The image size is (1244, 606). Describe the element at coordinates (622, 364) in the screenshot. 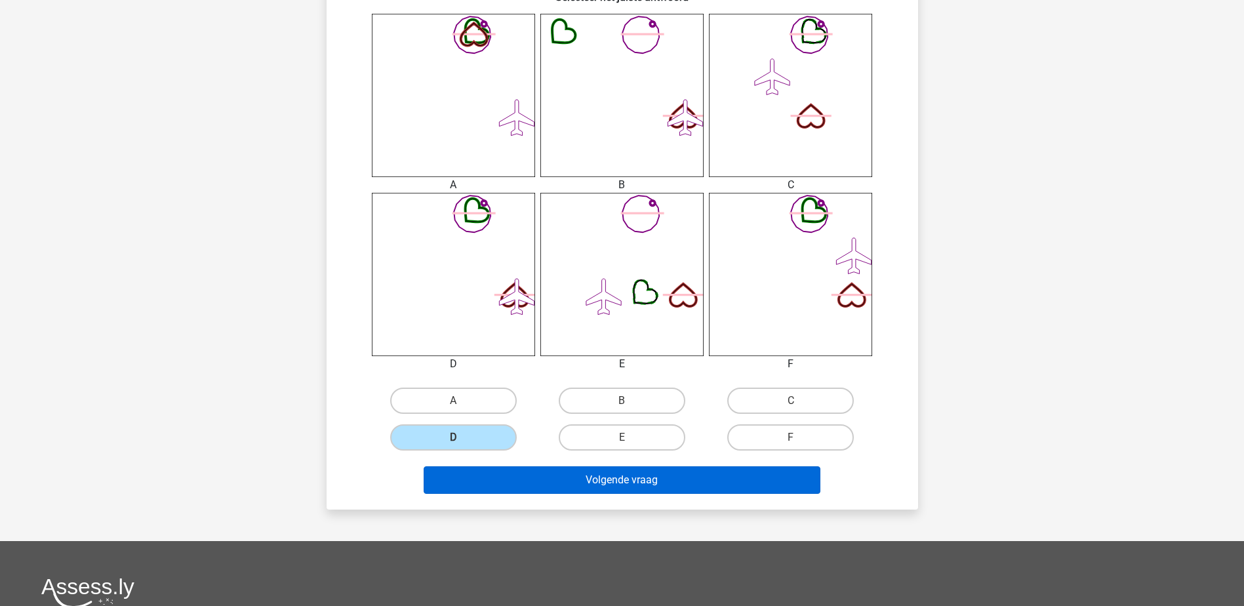

I see `div: E` at that location.